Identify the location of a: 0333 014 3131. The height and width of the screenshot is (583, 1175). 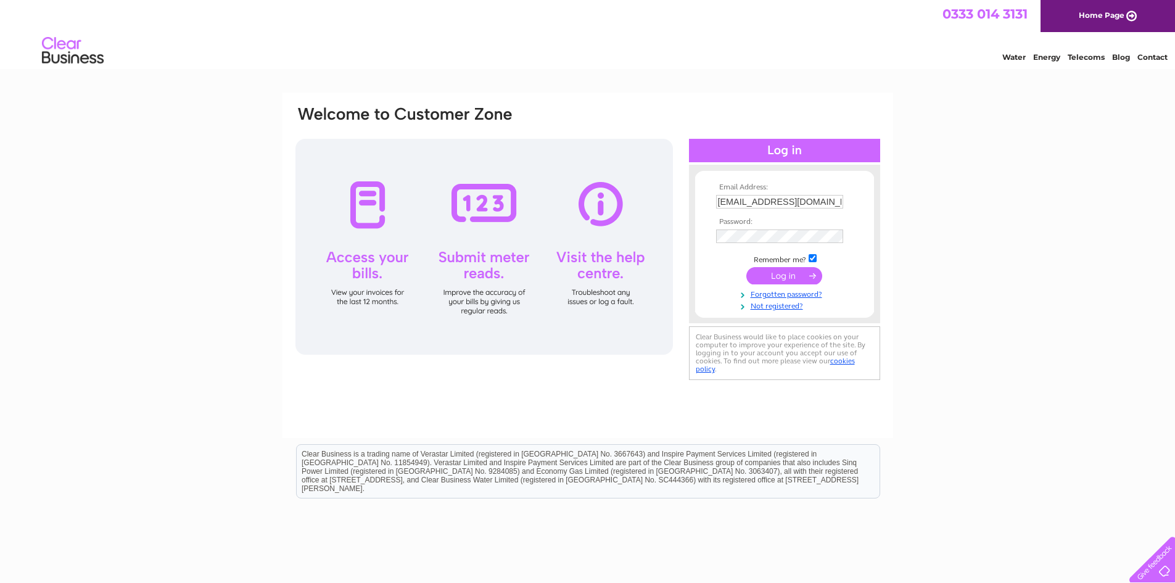
(985, 14).